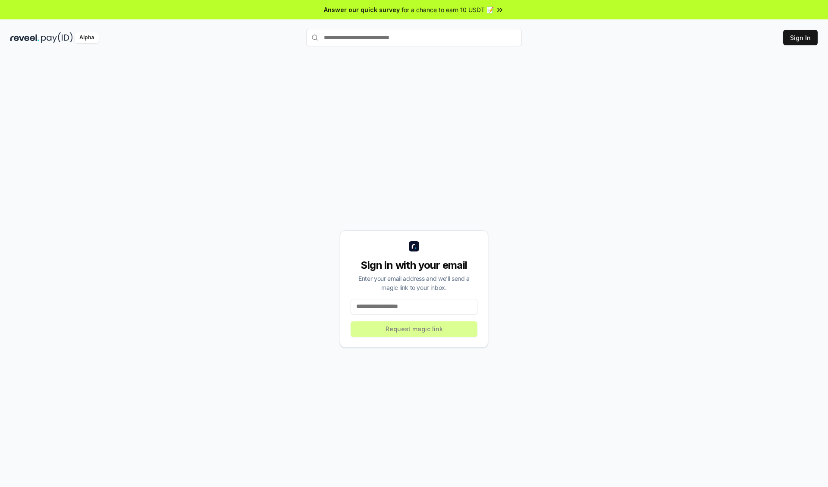 Image resolution: width=828 pixels, height=487 pixels. What do you see at coordinates (25, 38) in the screenshot?
I see `img: reveel_dark` at bounding box center [25, 38].